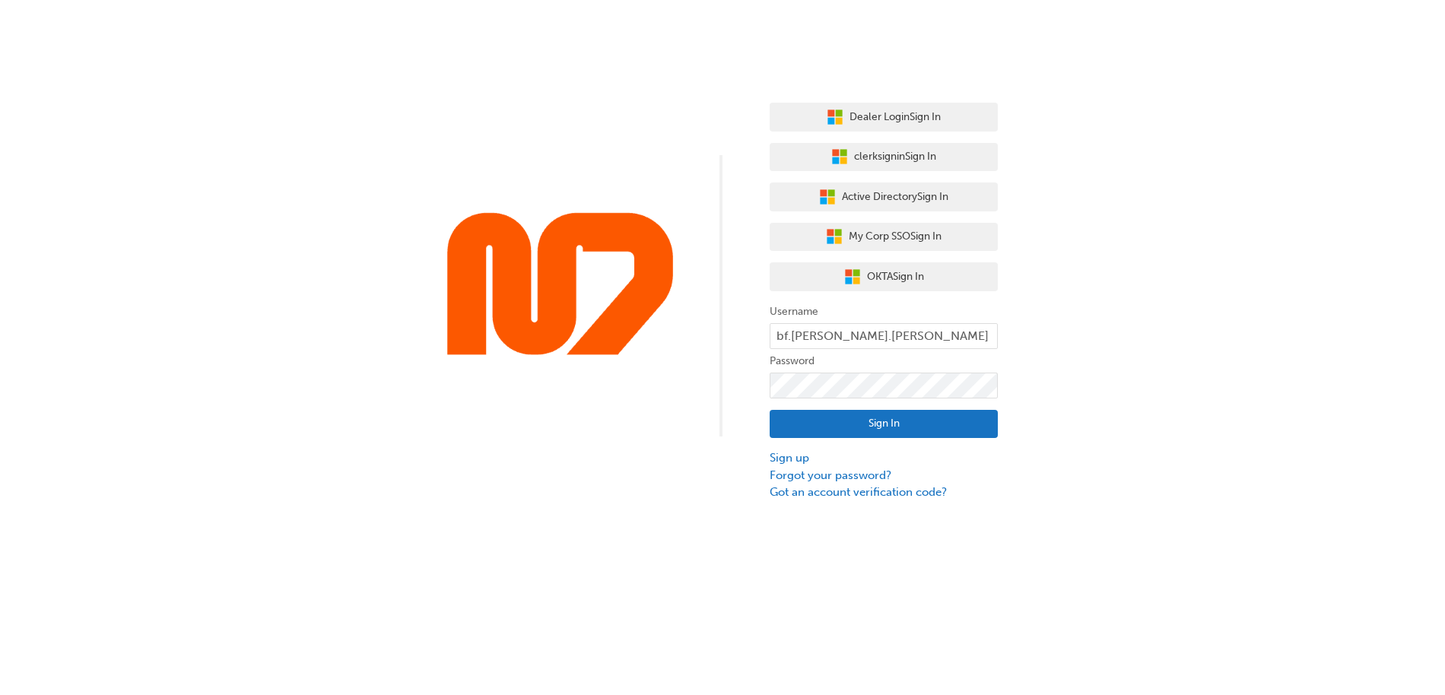  I want to click on span: OKTA Sign In, so click(895, 277).